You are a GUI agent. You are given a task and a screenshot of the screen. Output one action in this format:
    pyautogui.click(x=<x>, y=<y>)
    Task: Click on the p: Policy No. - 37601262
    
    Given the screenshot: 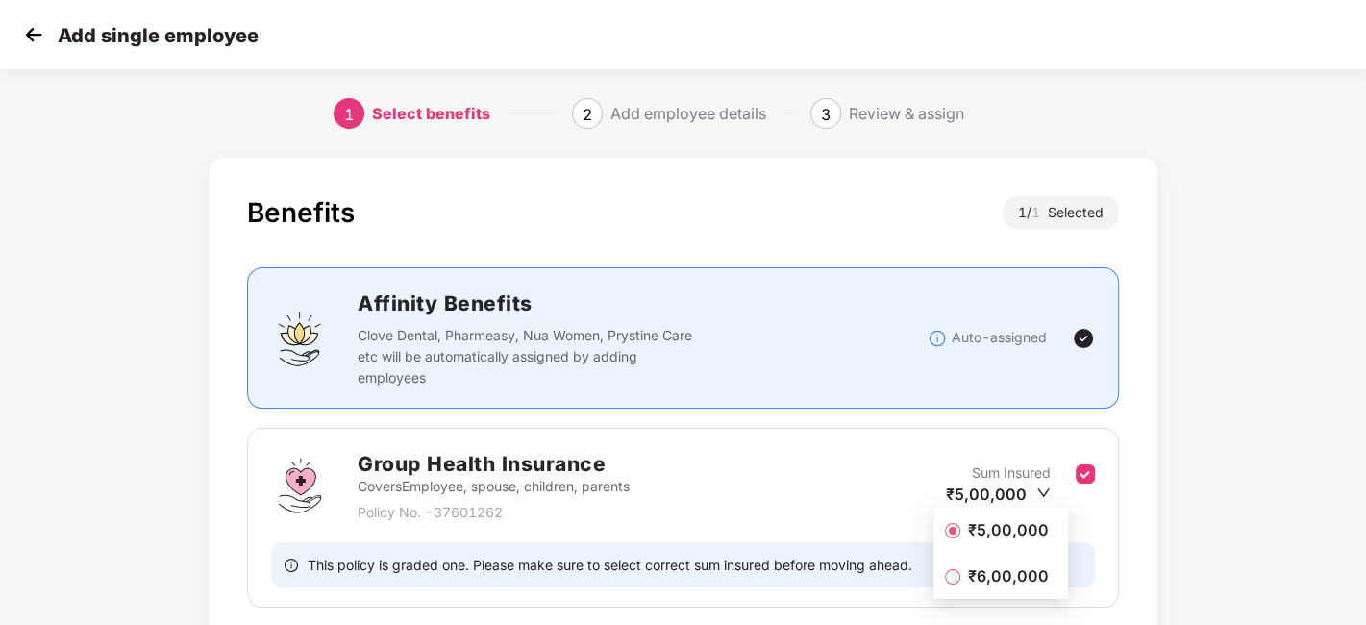 What is the action you would take?
    pyautogui.click(x=493, y=512)
    